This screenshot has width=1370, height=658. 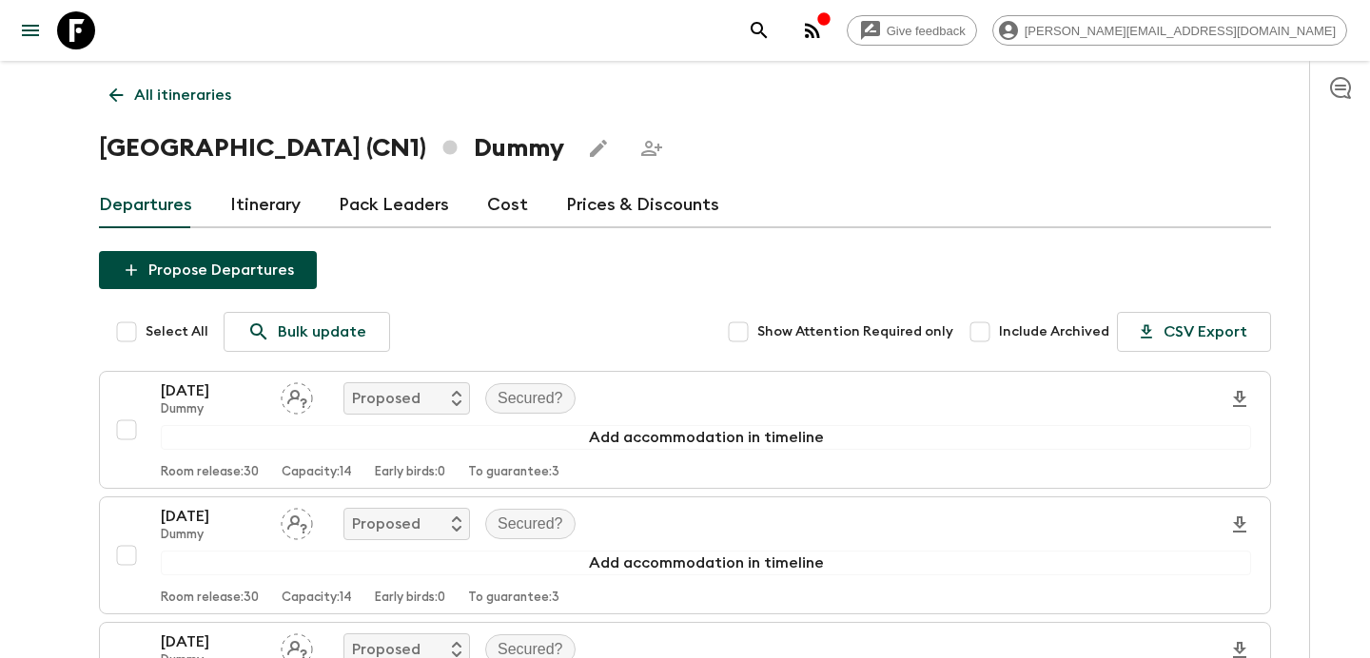 What do you see at coordinates (322, 332) in the screenshot?
I see `p: Bulk update` at bounding box center [322, 332].